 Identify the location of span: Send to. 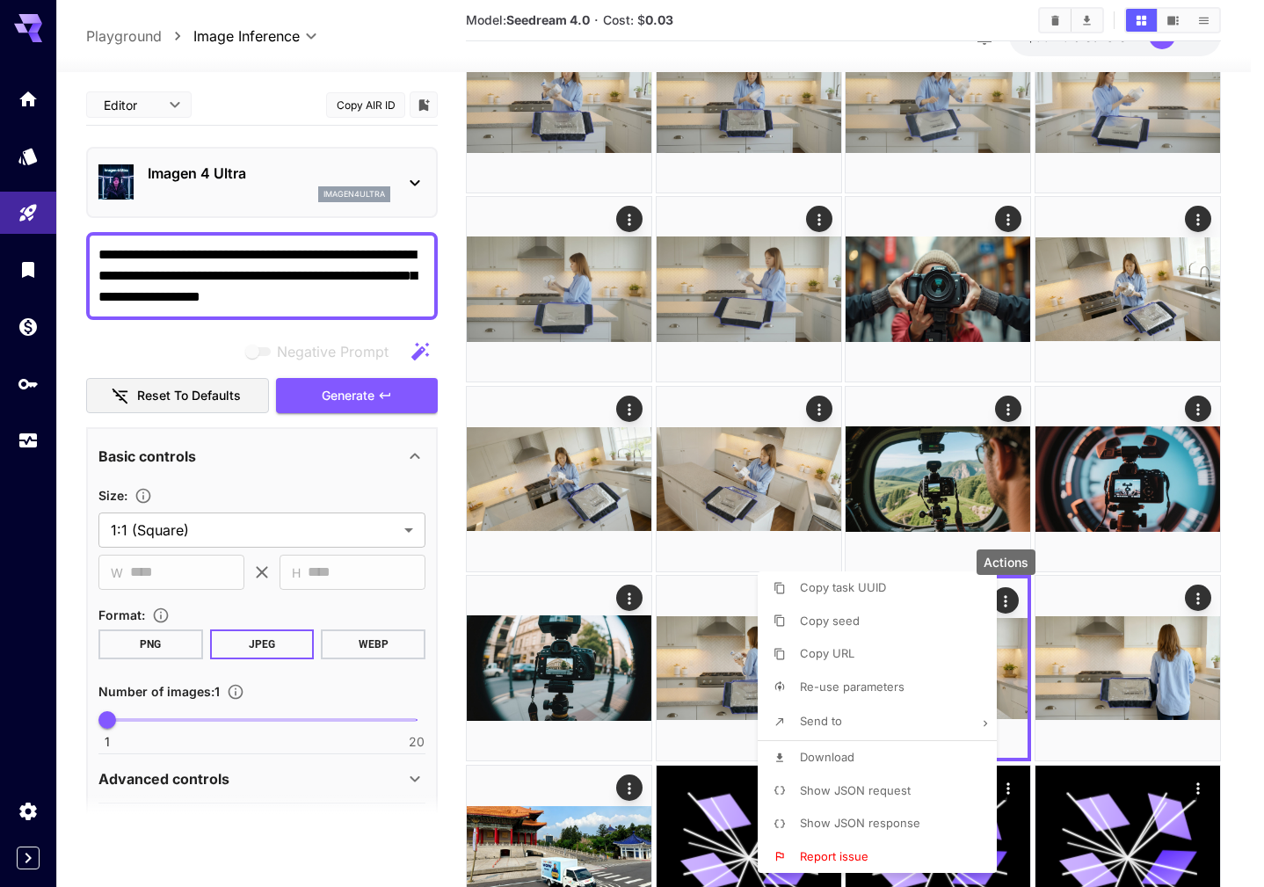
(821, 721).